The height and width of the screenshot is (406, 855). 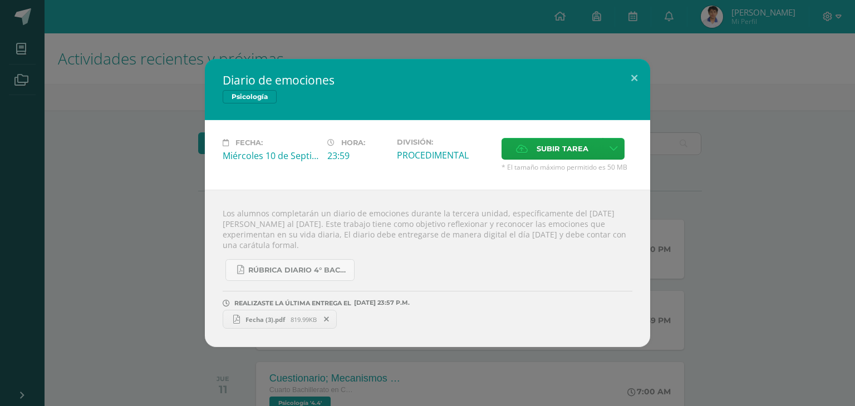 What do you see at coordinates (270, 156) in the screenshot?
I see `div: Miércoles 10 de Septiembre` at bounding box center [270, 156].